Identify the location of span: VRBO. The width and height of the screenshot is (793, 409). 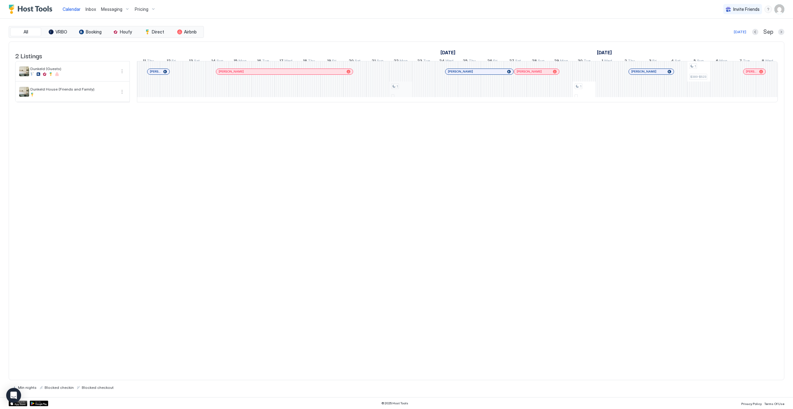
(61, 32).